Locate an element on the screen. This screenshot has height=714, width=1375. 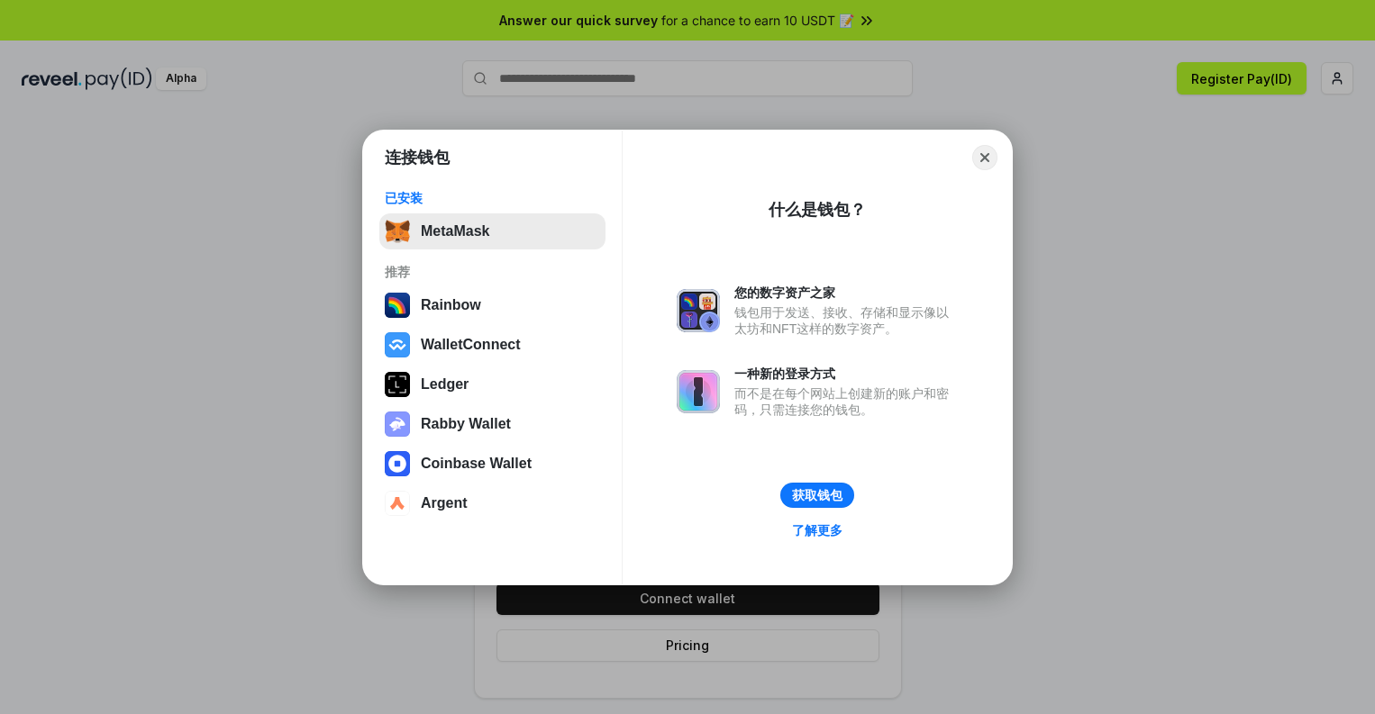
img: svg+xml,%3Csvg%20xmlns%3D%22http%3A%2F%2Fwww.w3.org%2F2000%2Fsvg%22%20width%3D%2228%22%20height%3... is located at coordinates (397, 385).